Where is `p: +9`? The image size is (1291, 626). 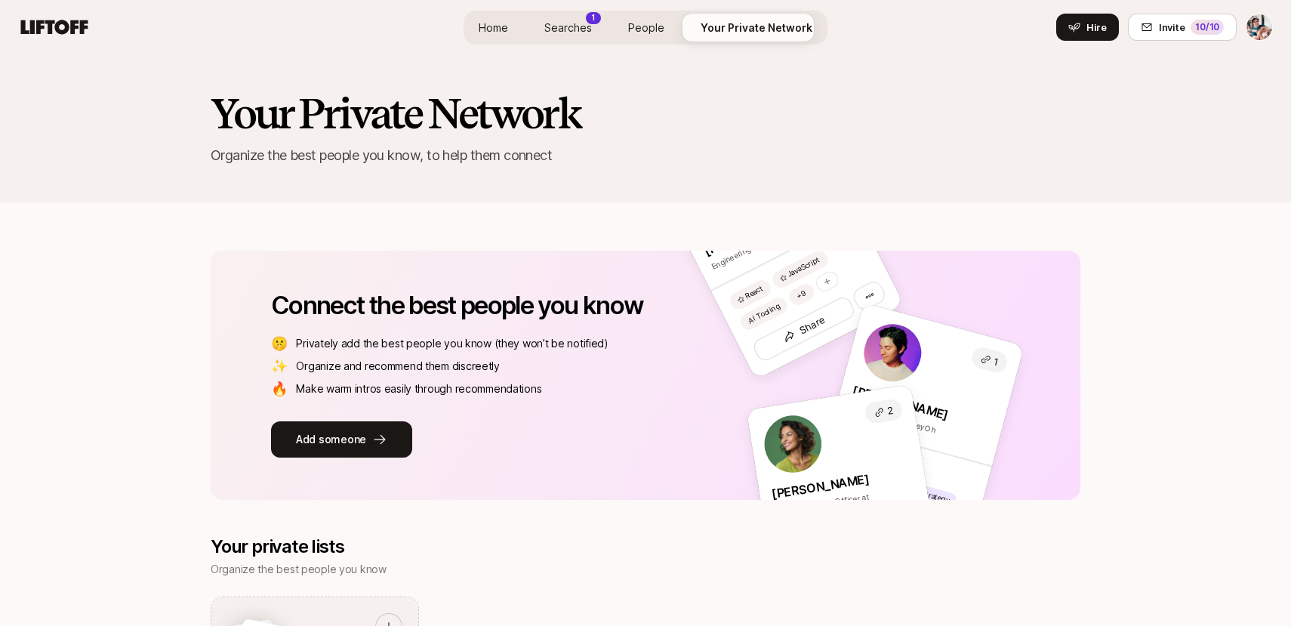 p: +9 is located at coordinates (802, 294).